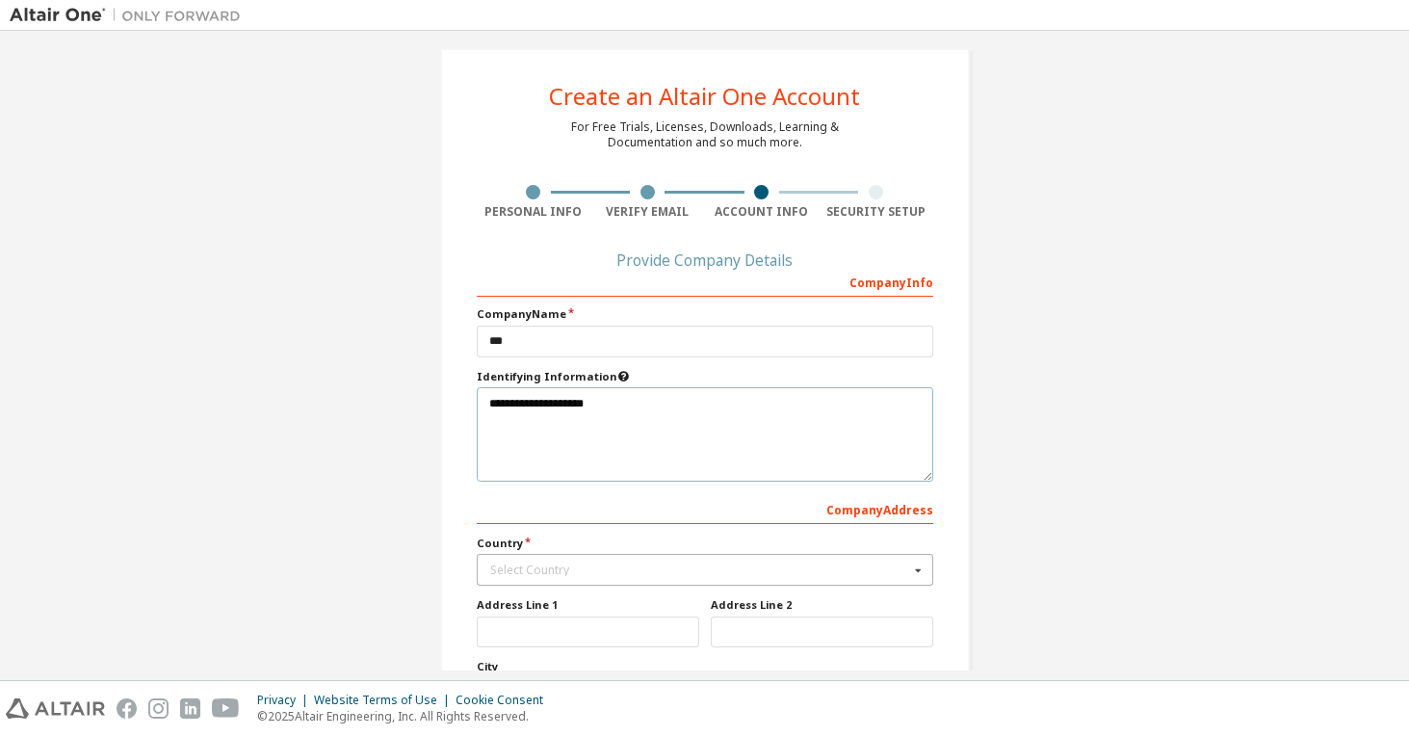 The width and height of the screenshot is (1409, 736). What do you see at coordinates (705, 281) in the screenshot?
I see `div: Company Info` at bounding box center [705, 281].